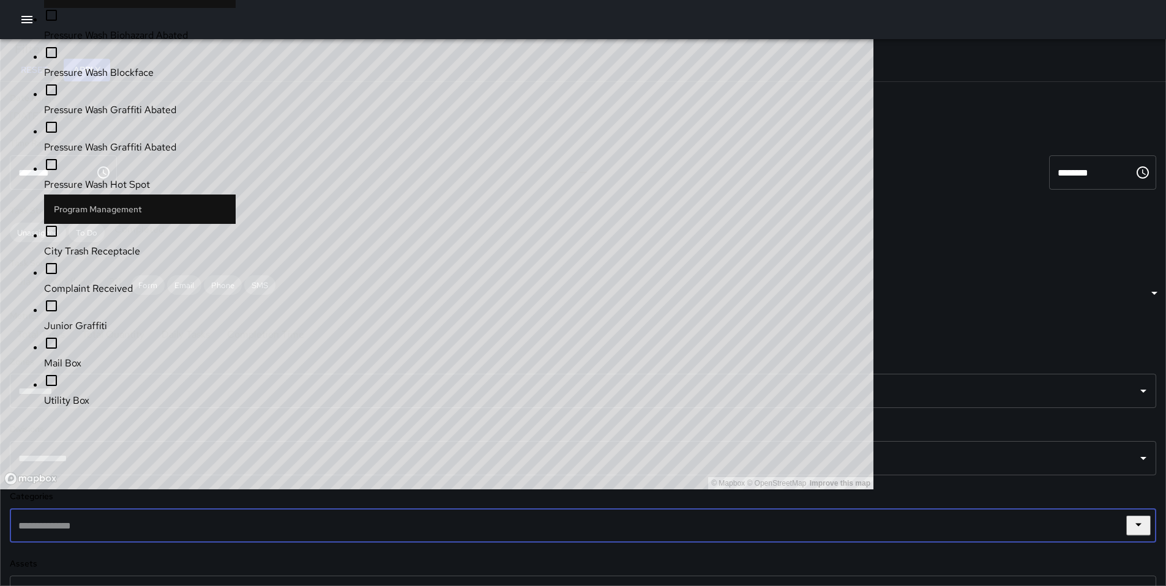 The width and height of the screenshot is (1166, 586). I want to click on span: Mail Box, so click(140, 364).